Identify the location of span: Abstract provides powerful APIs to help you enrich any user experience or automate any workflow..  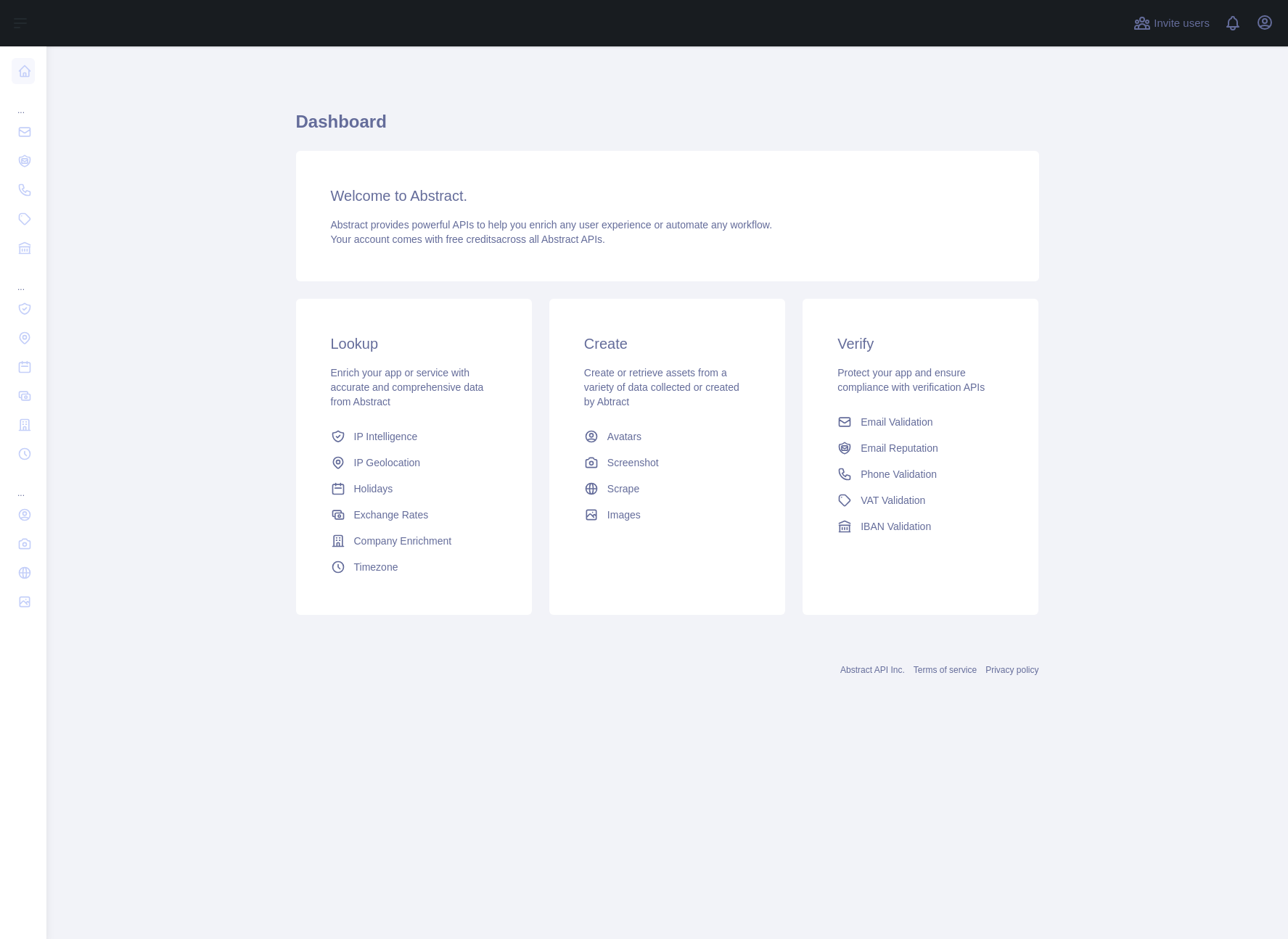
(552, 225).